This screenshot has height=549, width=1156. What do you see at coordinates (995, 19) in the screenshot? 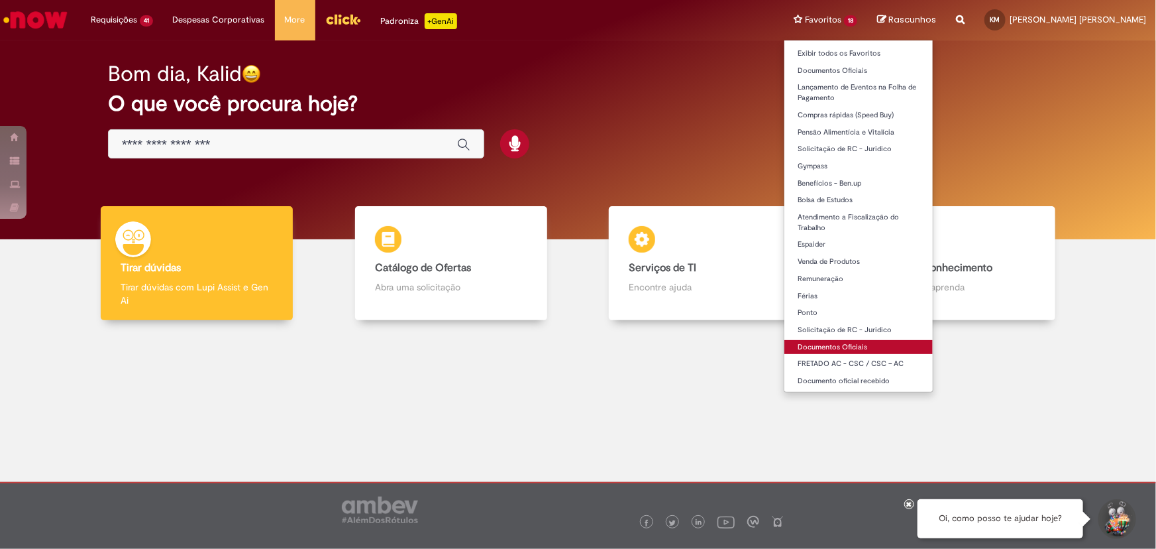
I see `span: KM` at bounding box center [995, 19].